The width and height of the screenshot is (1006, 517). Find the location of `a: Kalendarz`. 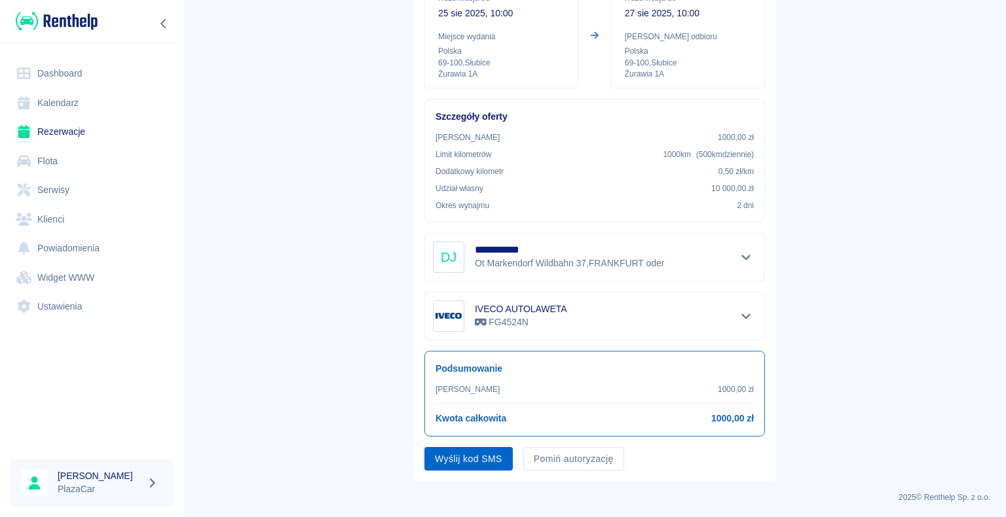

a: Kalendarz is located at coordinates (92, 103).